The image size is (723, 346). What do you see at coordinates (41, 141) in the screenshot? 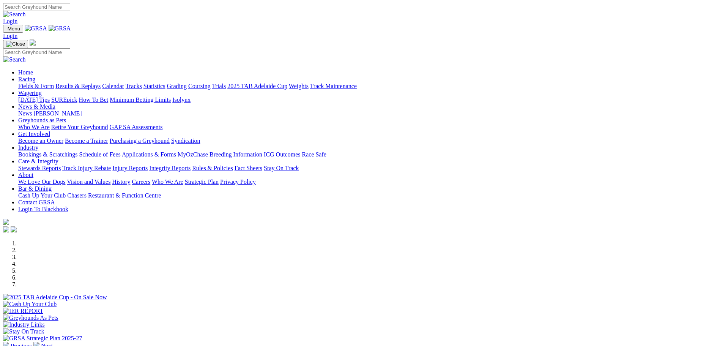
I see `a: Become an Owner` at bounding box center [41, 141].